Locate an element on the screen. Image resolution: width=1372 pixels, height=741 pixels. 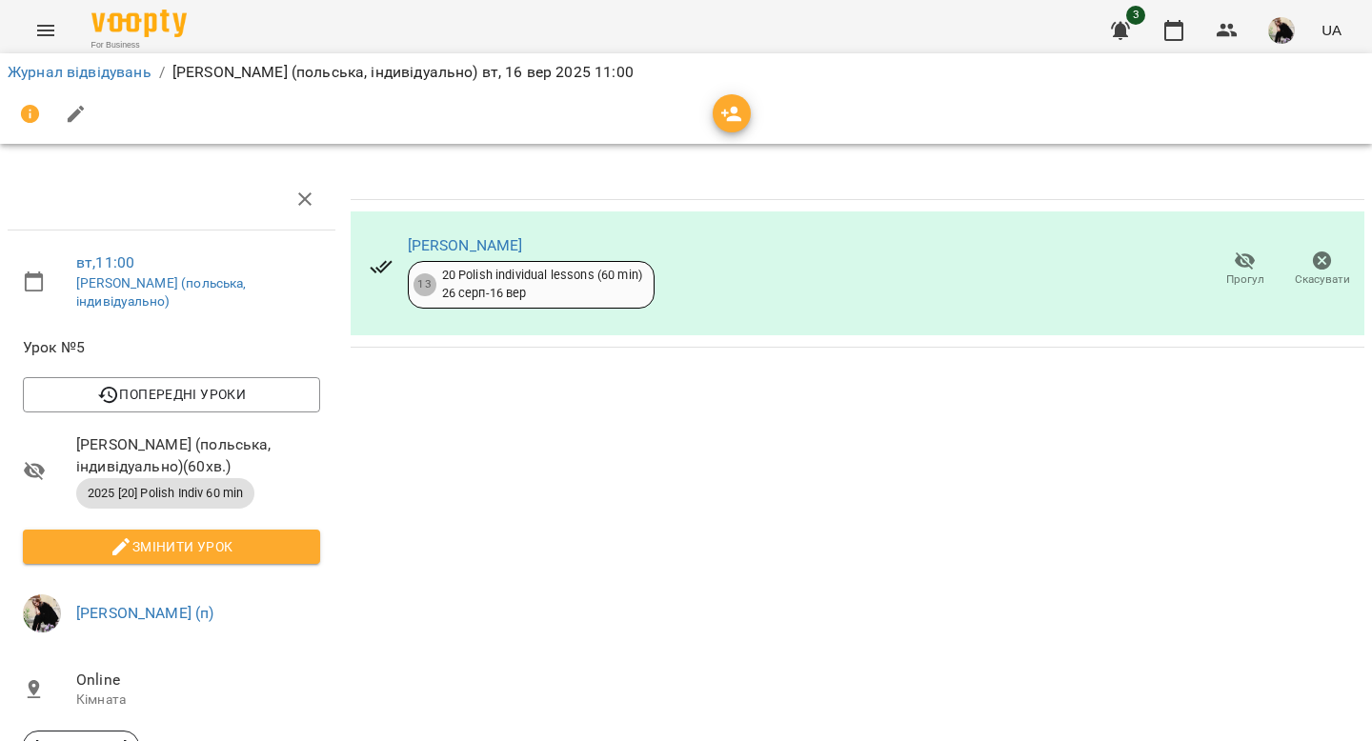
span: Скасувати is located at coordinates (1322, 279).